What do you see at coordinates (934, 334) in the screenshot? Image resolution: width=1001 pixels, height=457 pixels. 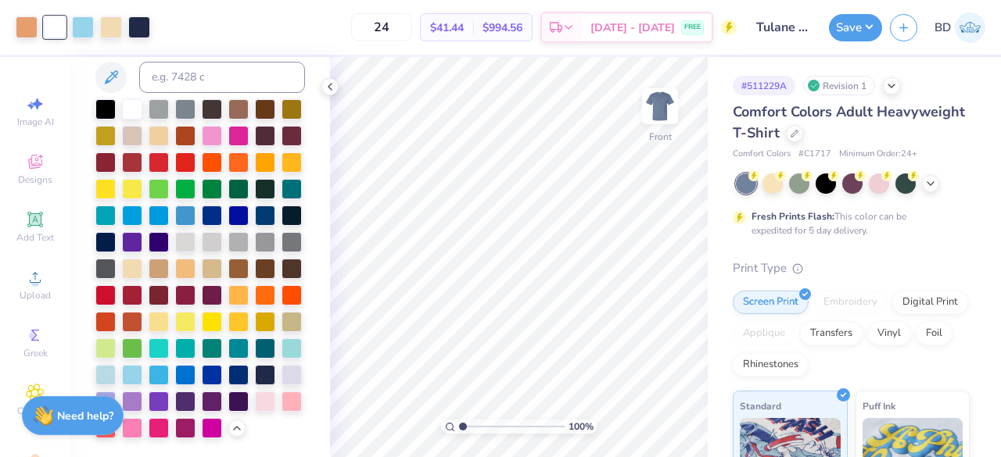 I see `div: Foil` at bounding box center [934, 334].